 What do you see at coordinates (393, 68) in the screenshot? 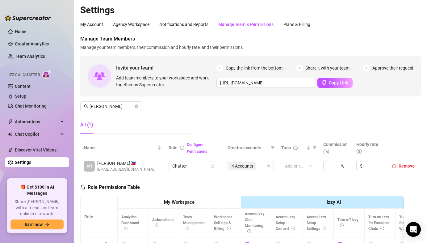
I see `span: Approve their request` at bounding box center [393, 68].